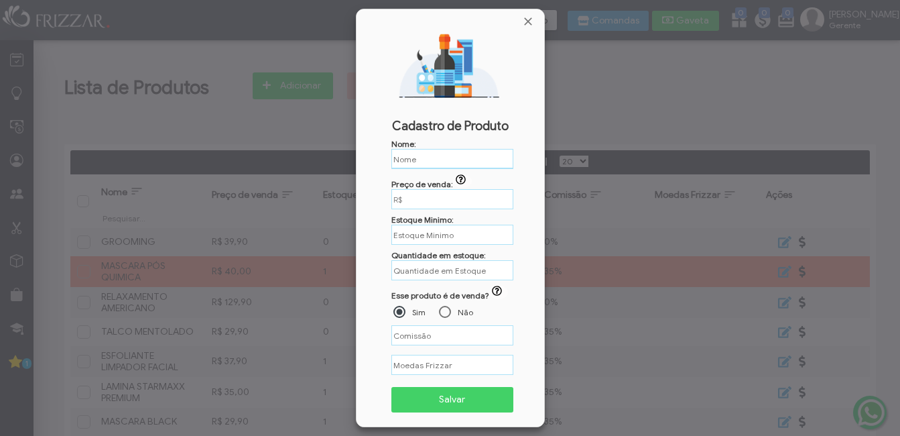 The height and width of the screenshot is (436, 900). I want to click on input: Moedas Frizzar, so click(452, 365).